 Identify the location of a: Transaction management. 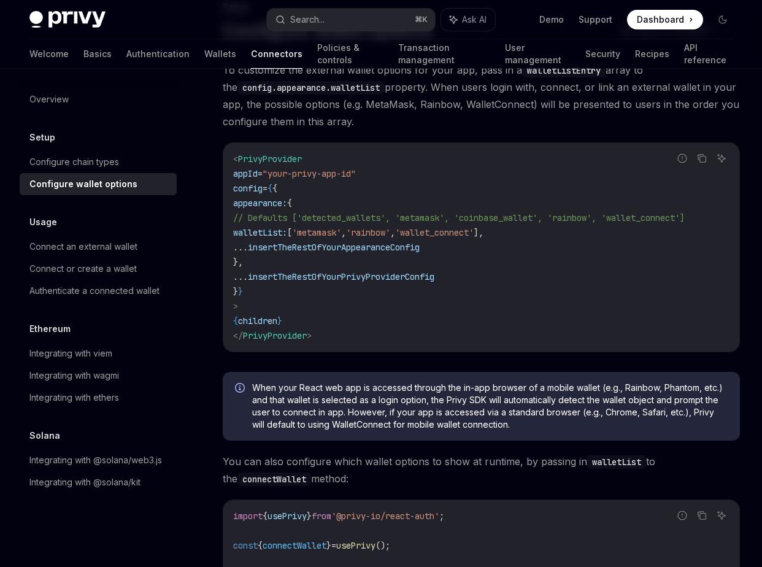
(444, 54).